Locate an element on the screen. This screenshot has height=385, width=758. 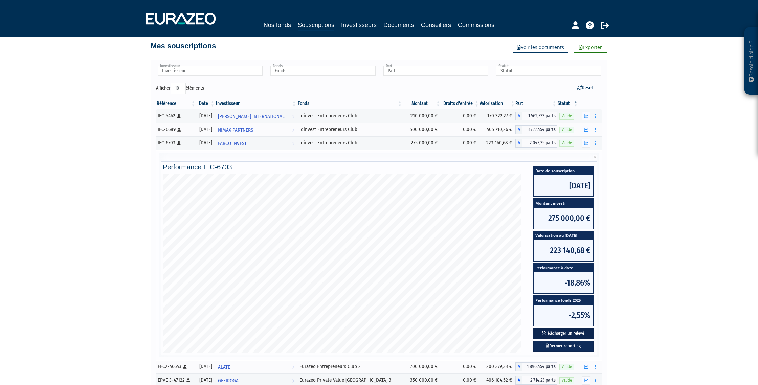
th: Valorisation: activer pour trier la colonne par ordre croissant is located at coordinates (497, 104).